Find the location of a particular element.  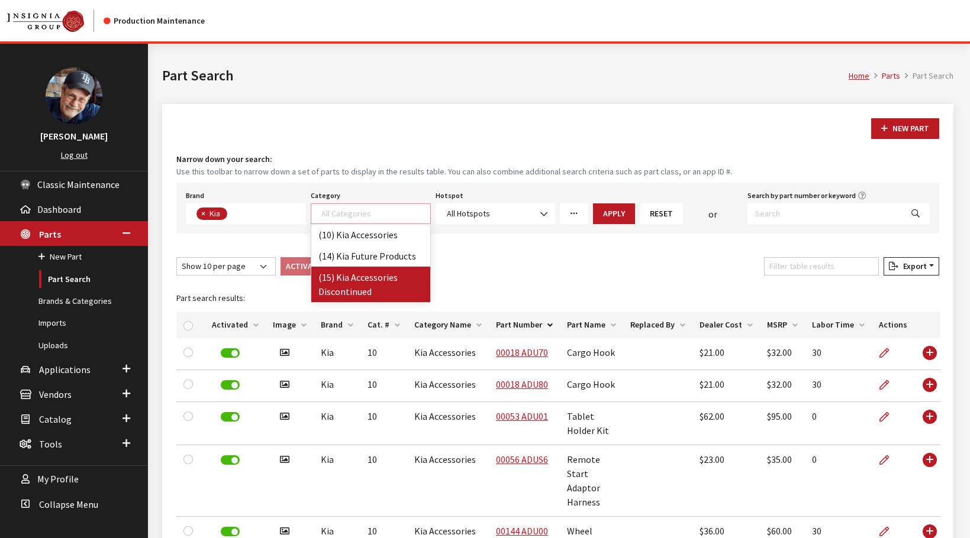

button: Export is located at coordinates (911, 266).